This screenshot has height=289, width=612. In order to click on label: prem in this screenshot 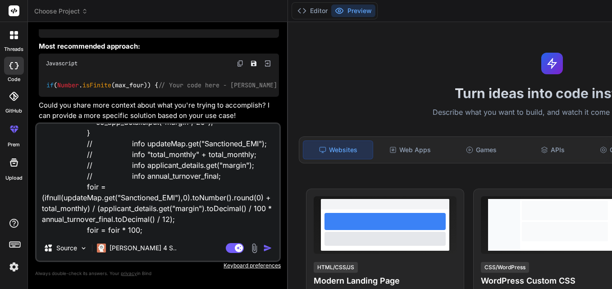, I will do `click(14, 145)`.